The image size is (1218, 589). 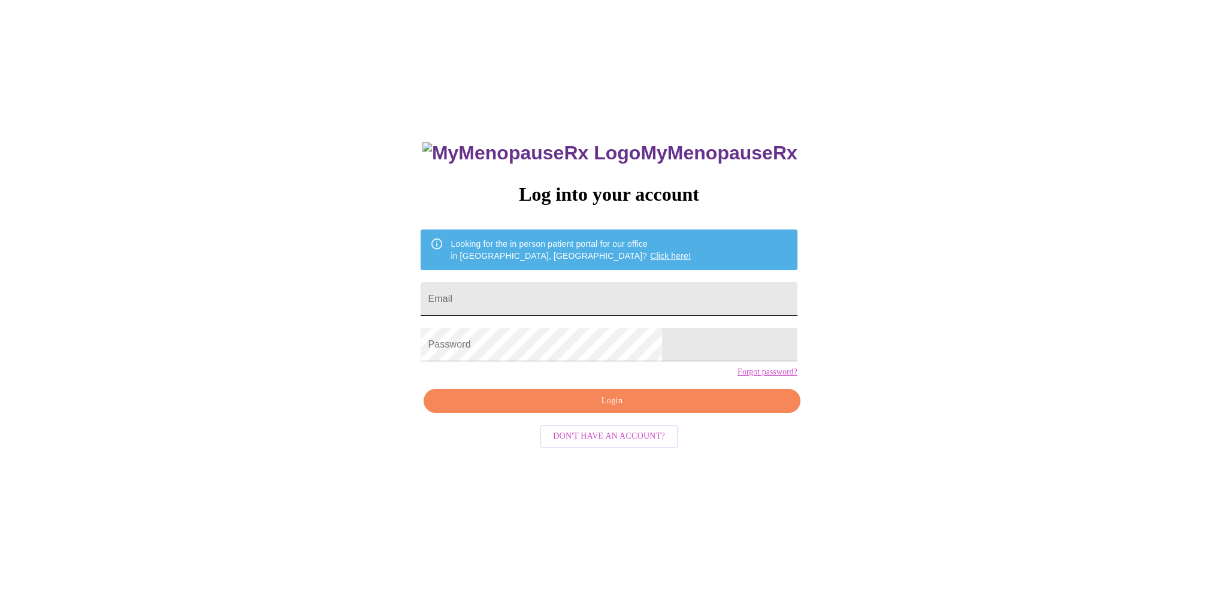 I want to click on span: Don't have an account?, so click(x=609, y=436).